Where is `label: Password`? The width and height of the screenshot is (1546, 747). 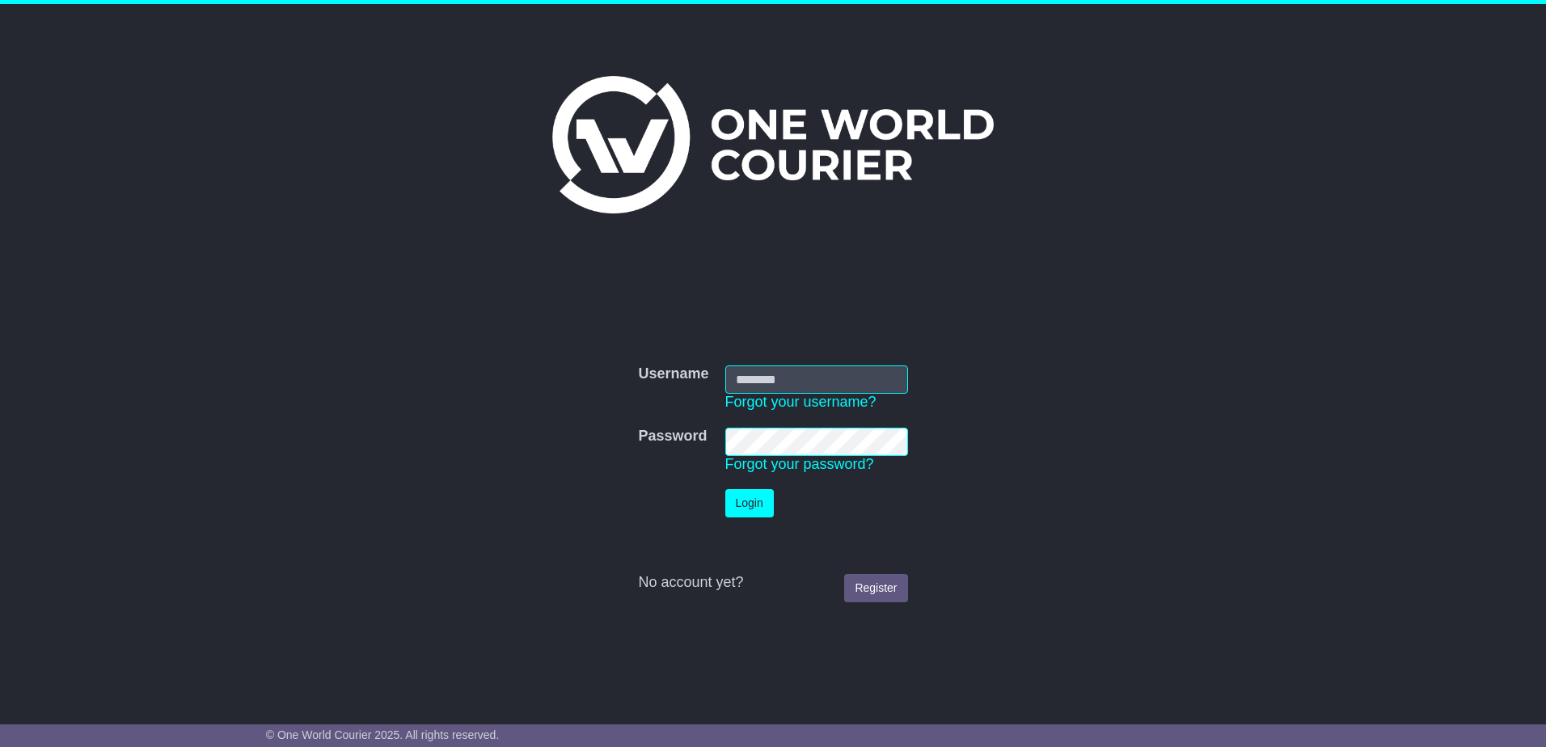 label: Password is located at coordinates (672, 437).